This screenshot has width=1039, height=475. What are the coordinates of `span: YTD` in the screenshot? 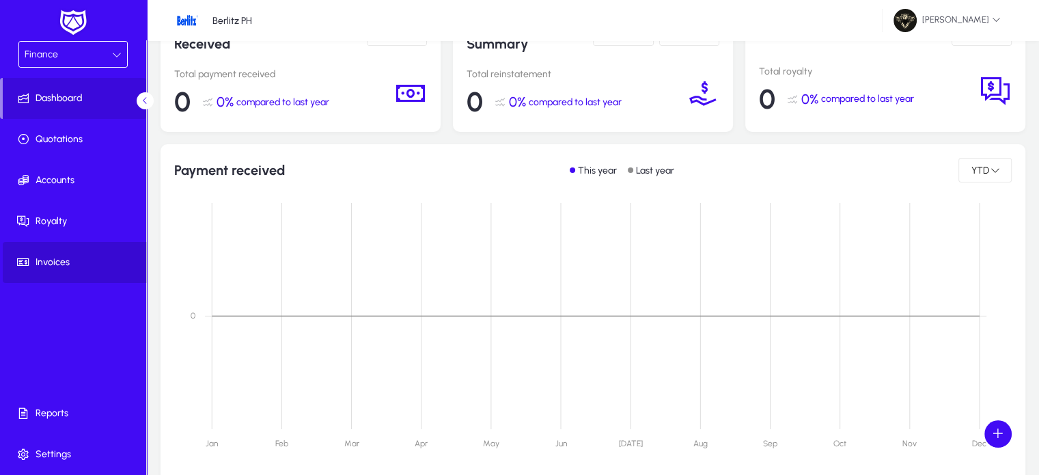 It's located at (981, 170).